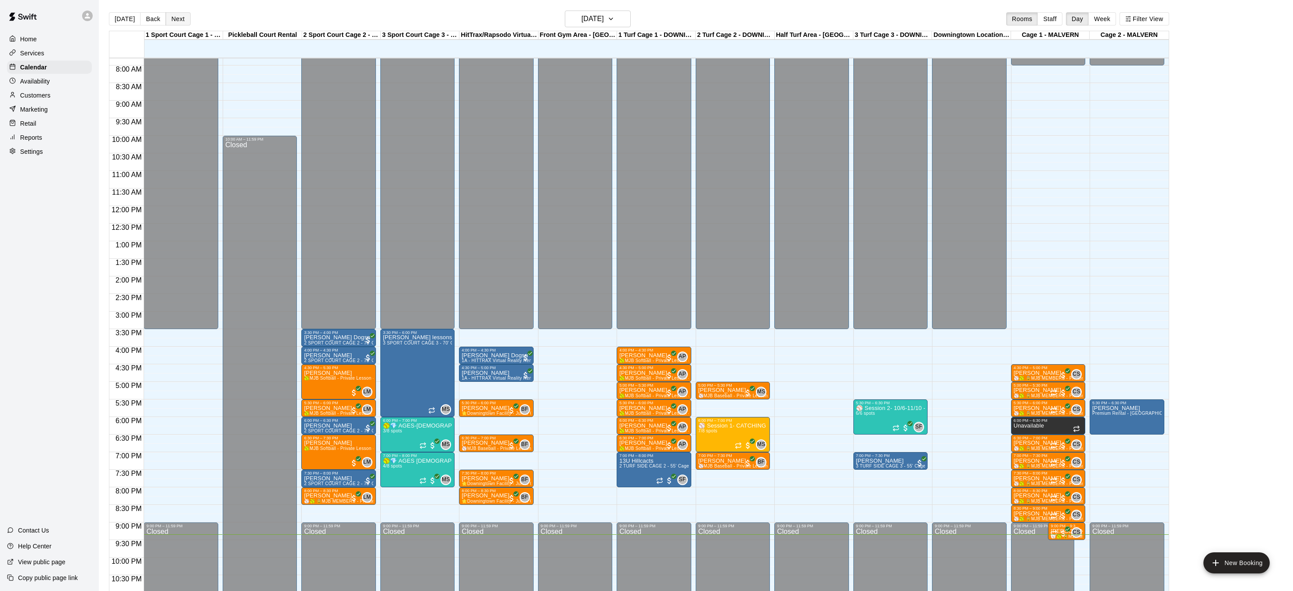 This screenshot has width=1293, height=591. What do you see at coordinates (525, 409) in the screenshot?
I see `div: Brandon Flythe` at bounding box center [525, 409].